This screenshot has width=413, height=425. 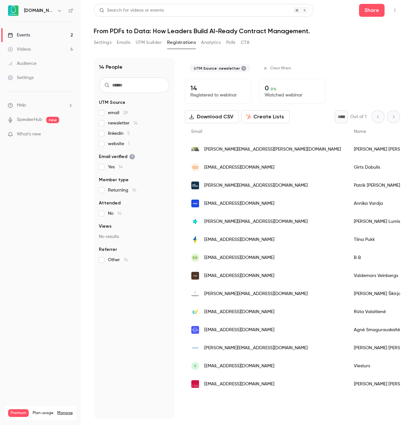 I want to click on span: Email verified, so click(x=117, y=157).